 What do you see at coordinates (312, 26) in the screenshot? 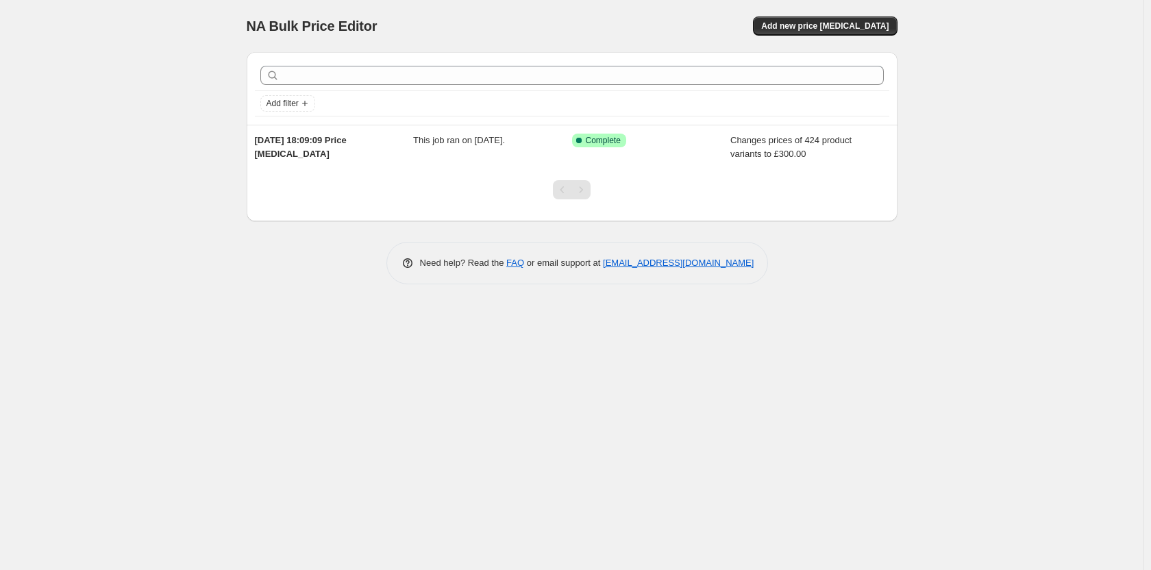
I see `span: NA Bulk Price Editor` at bounding box center [312, 26].